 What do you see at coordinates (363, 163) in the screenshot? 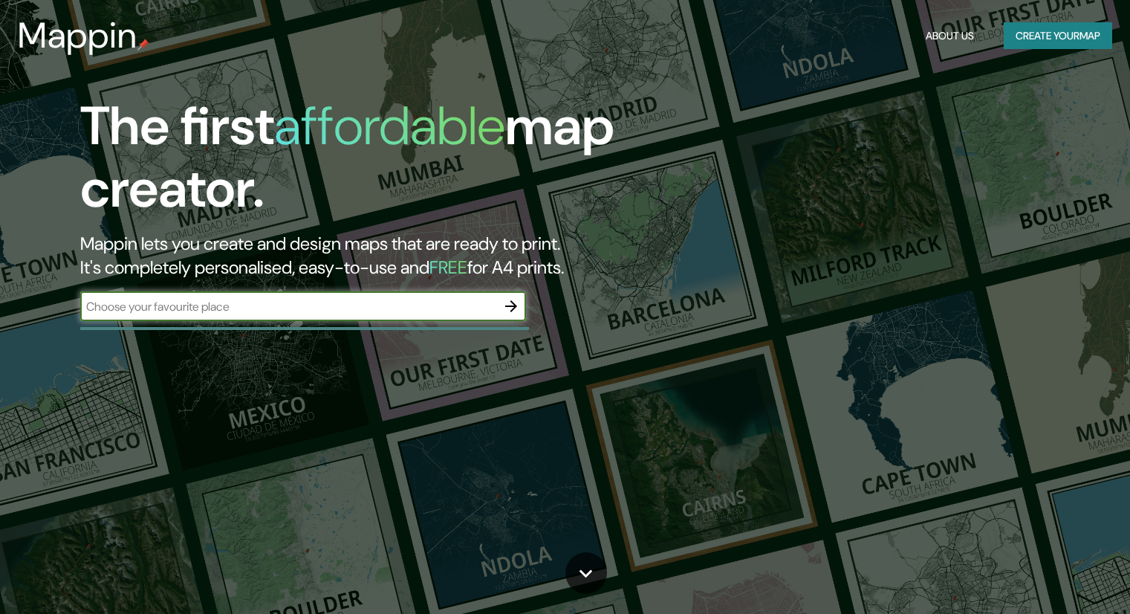
I see `h1: The first map creator.` at bounding box center [363, 163].